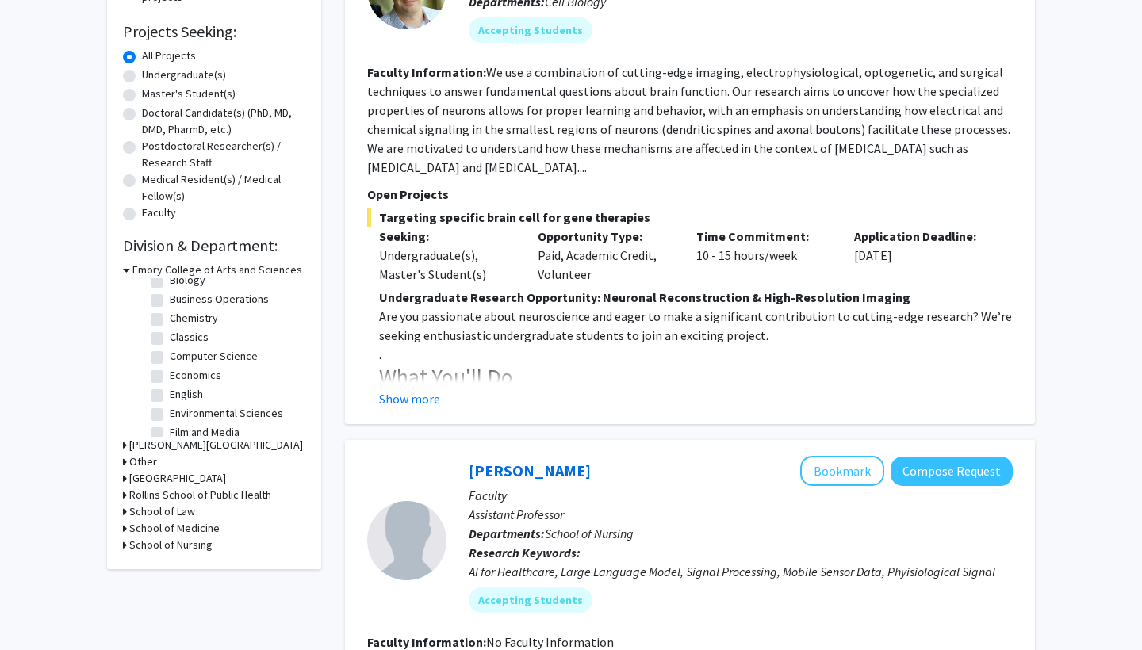 This screenshot has width=1142, height=650. I want to click on button: Add Runze Yan to Bookmarks, so click(842, 471).